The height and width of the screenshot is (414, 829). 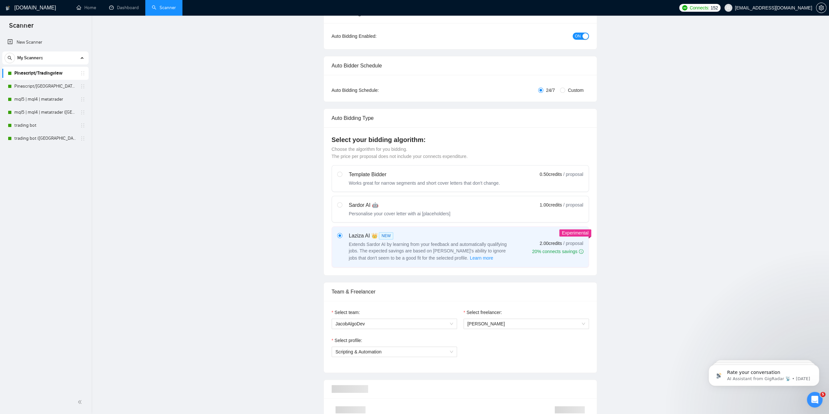 What do you see at coordinates (460, 65) in the screenshot?
I see `div: Auto Bidder Schedule` at bounding box center [460, 65].